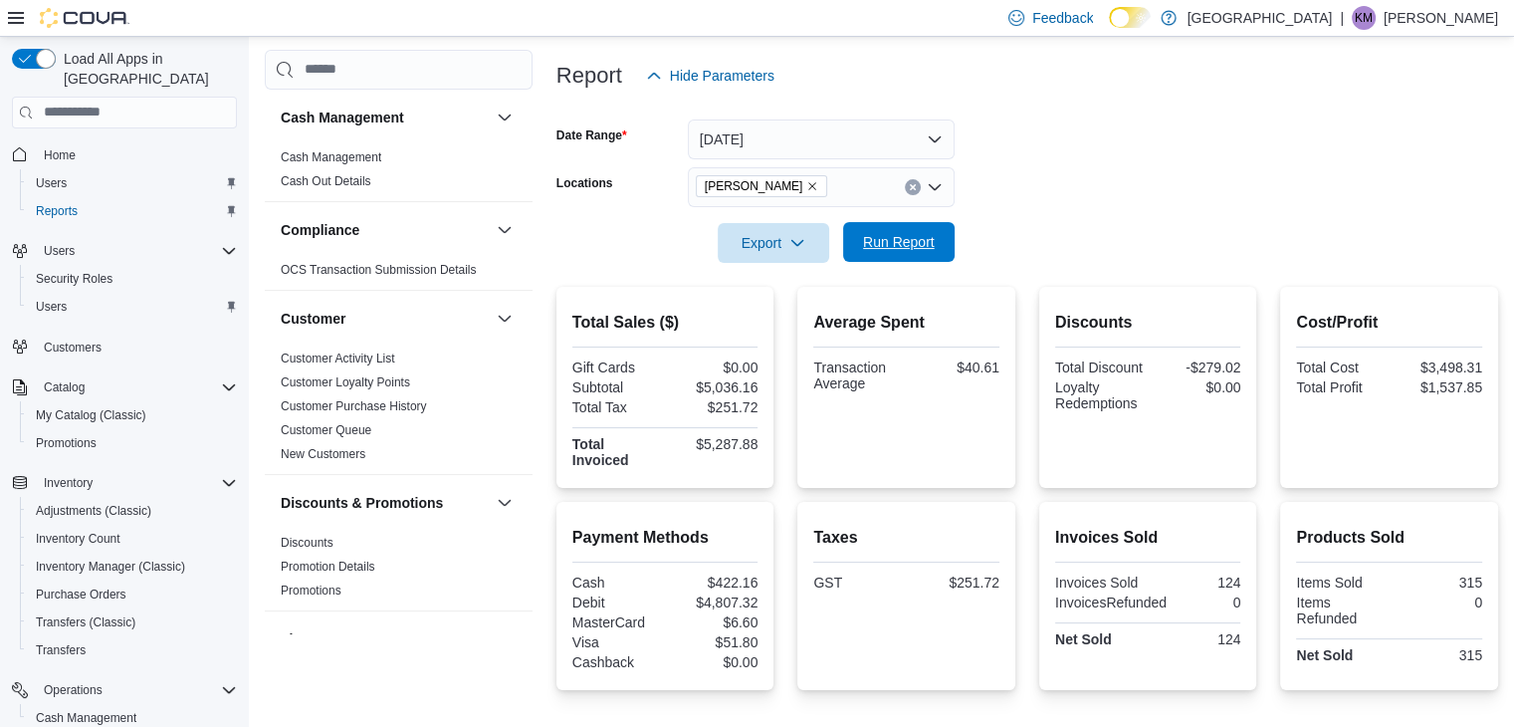  I want to click on a: OCS Transaction Submission Details, so click(378, 270).